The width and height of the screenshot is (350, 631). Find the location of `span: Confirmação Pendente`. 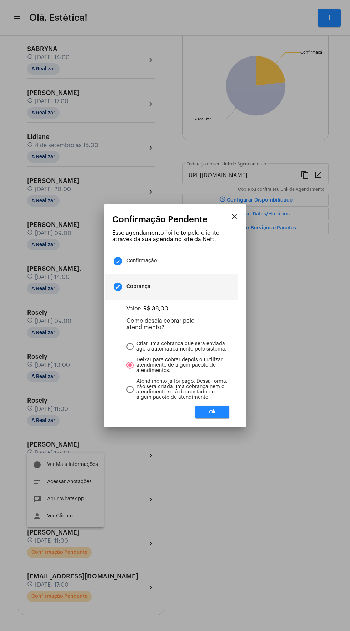

span: Confirmação Pendente is located at coordinates (160, 219).